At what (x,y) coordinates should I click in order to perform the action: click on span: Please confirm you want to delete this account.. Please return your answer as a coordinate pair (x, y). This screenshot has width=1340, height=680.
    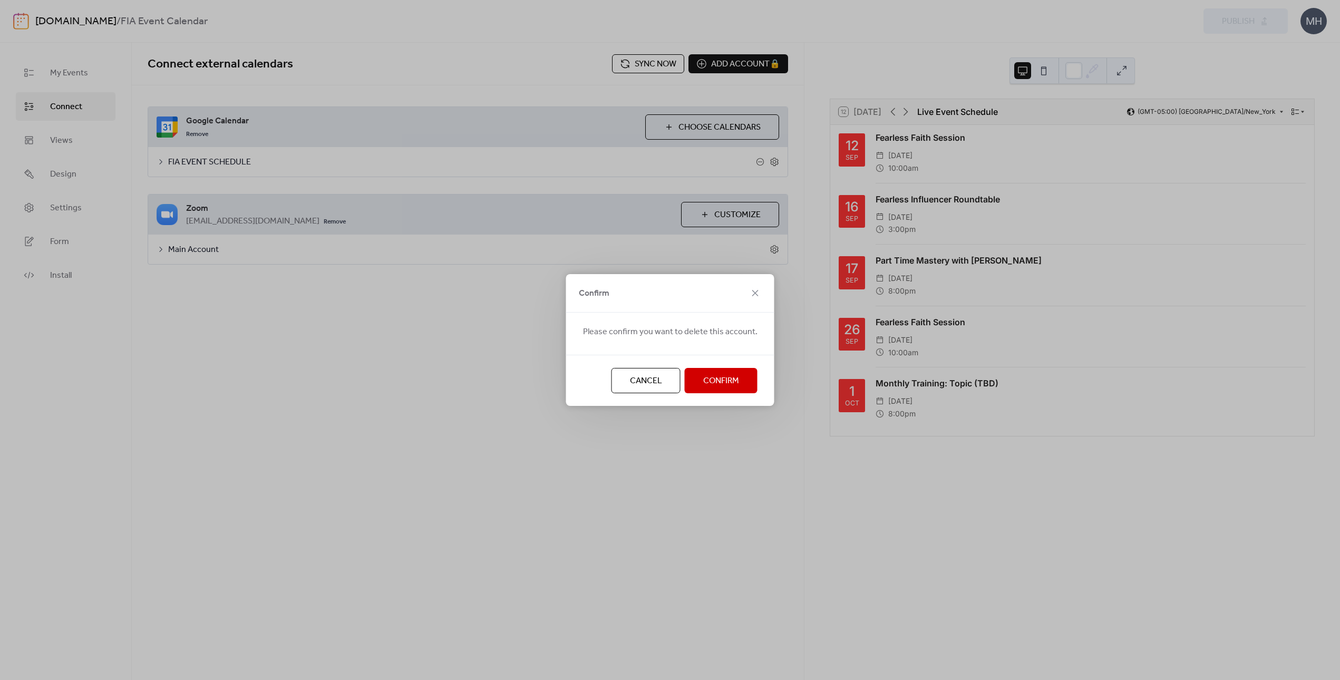
    Looking at the image, I should click on (670, 332).